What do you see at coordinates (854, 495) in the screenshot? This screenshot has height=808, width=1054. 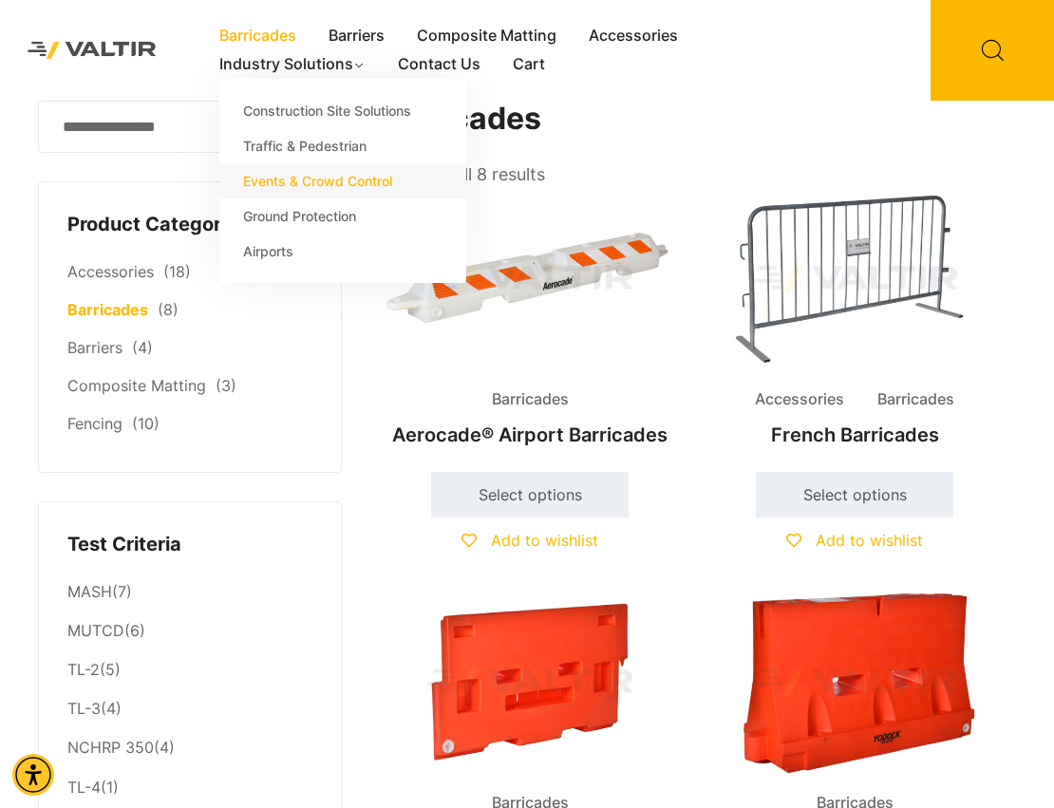 I see `a: Select options for “French Barricades”` at bounding box center [854, 495].